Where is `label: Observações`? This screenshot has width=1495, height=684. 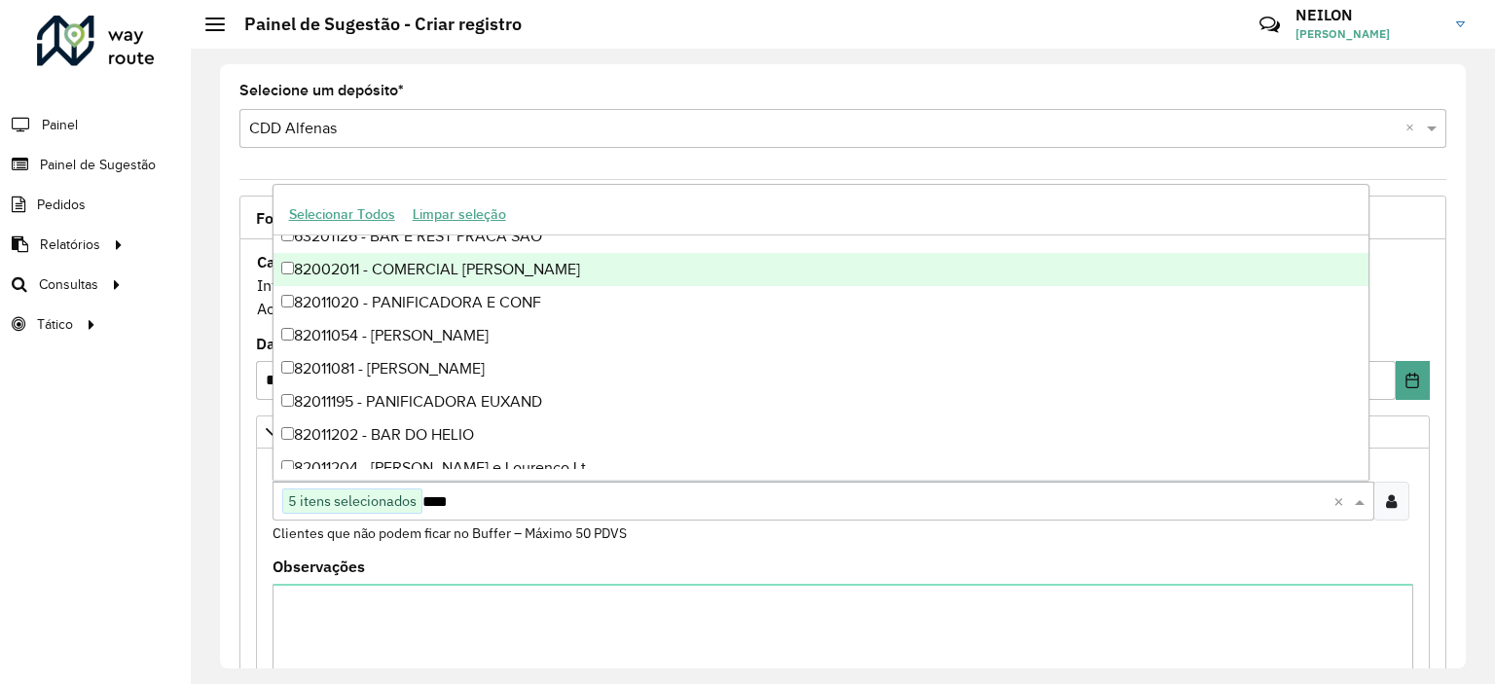 label: Observações is located at coordinates (318, 567).